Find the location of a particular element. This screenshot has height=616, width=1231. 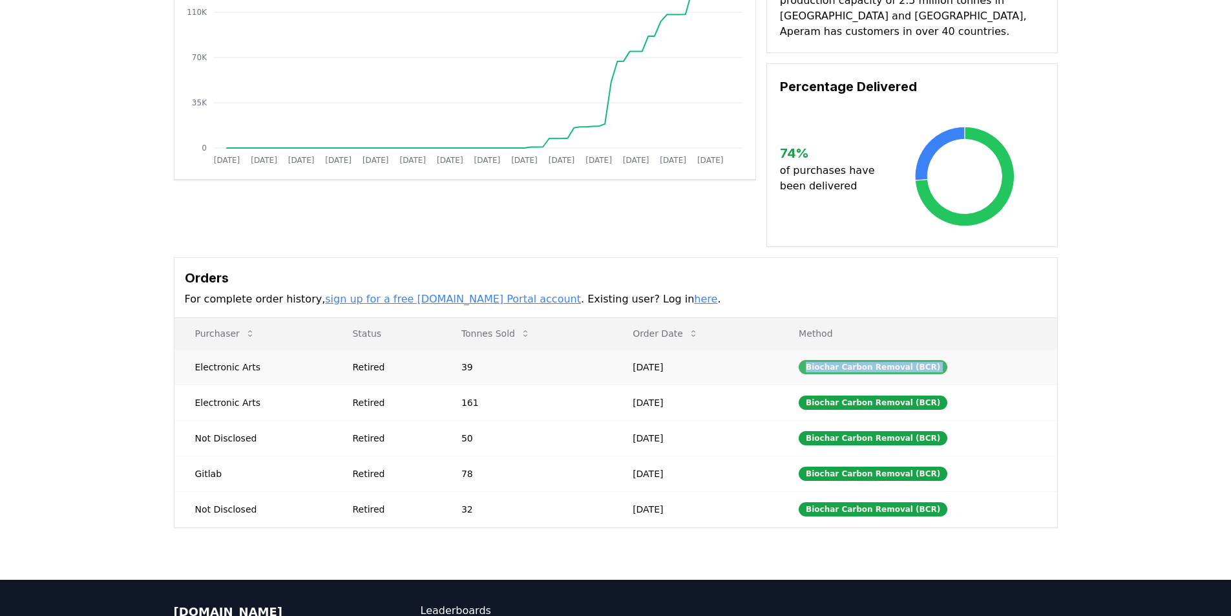

tspan: 0 is located at coordinates (204, 148).